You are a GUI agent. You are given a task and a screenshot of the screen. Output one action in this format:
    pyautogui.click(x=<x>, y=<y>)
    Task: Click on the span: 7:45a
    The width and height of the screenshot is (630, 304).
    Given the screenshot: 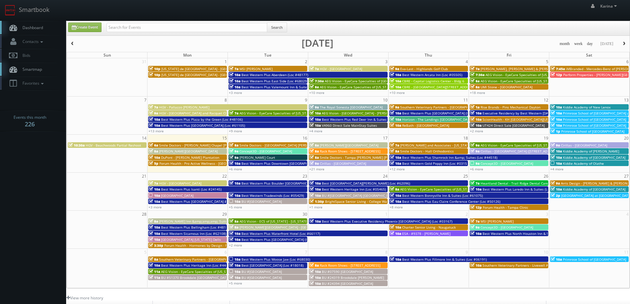 What is the action you would take?
    pyautogui.click(x=557, y=69)
    